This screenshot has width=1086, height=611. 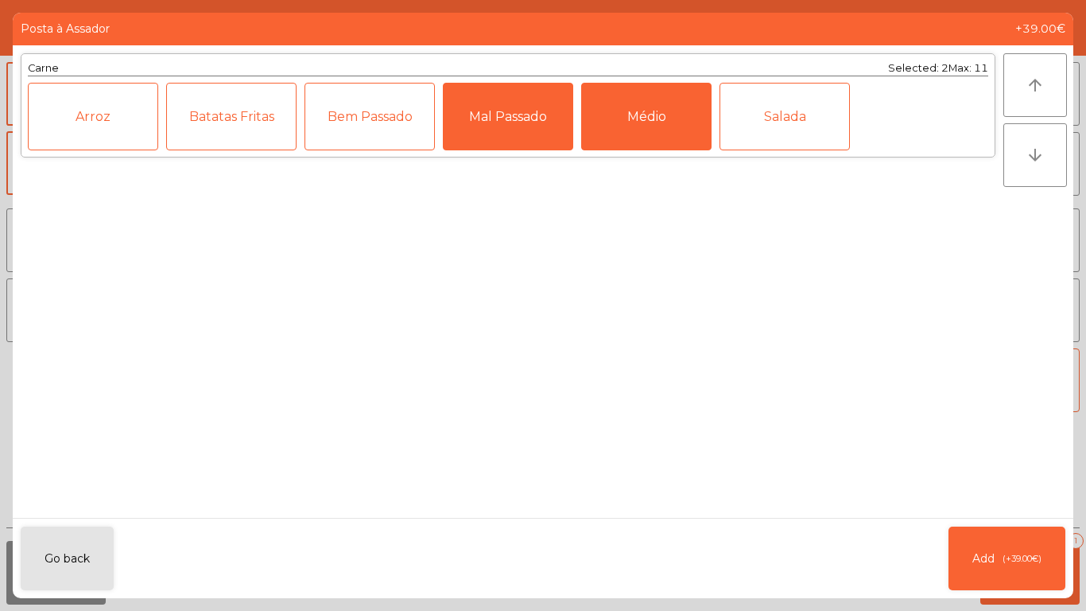 What do you see at coordinates (93, 116) in the screenshot?
I see `div: Arroz` at bounding box center [93, 116].